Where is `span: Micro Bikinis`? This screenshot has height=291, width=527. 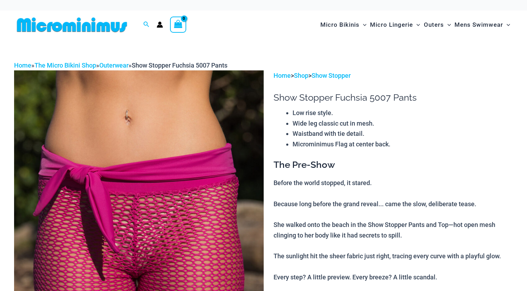 span: Micro Bikinis is located at coordinates (340, 25).